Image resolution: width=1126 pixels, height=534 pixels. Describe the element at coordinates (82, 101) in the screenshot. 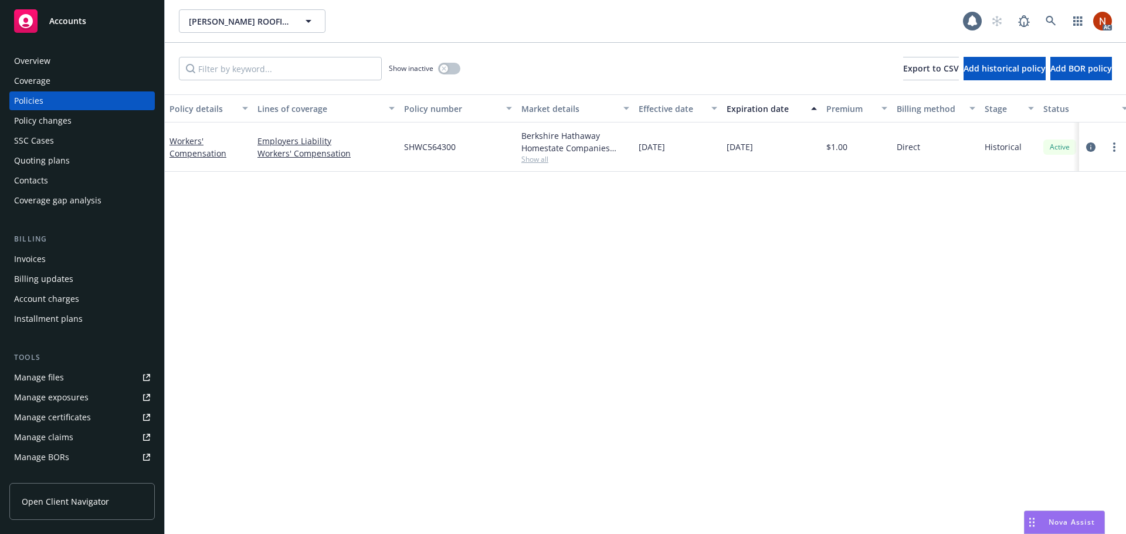

I see `a: Policies` at that location.